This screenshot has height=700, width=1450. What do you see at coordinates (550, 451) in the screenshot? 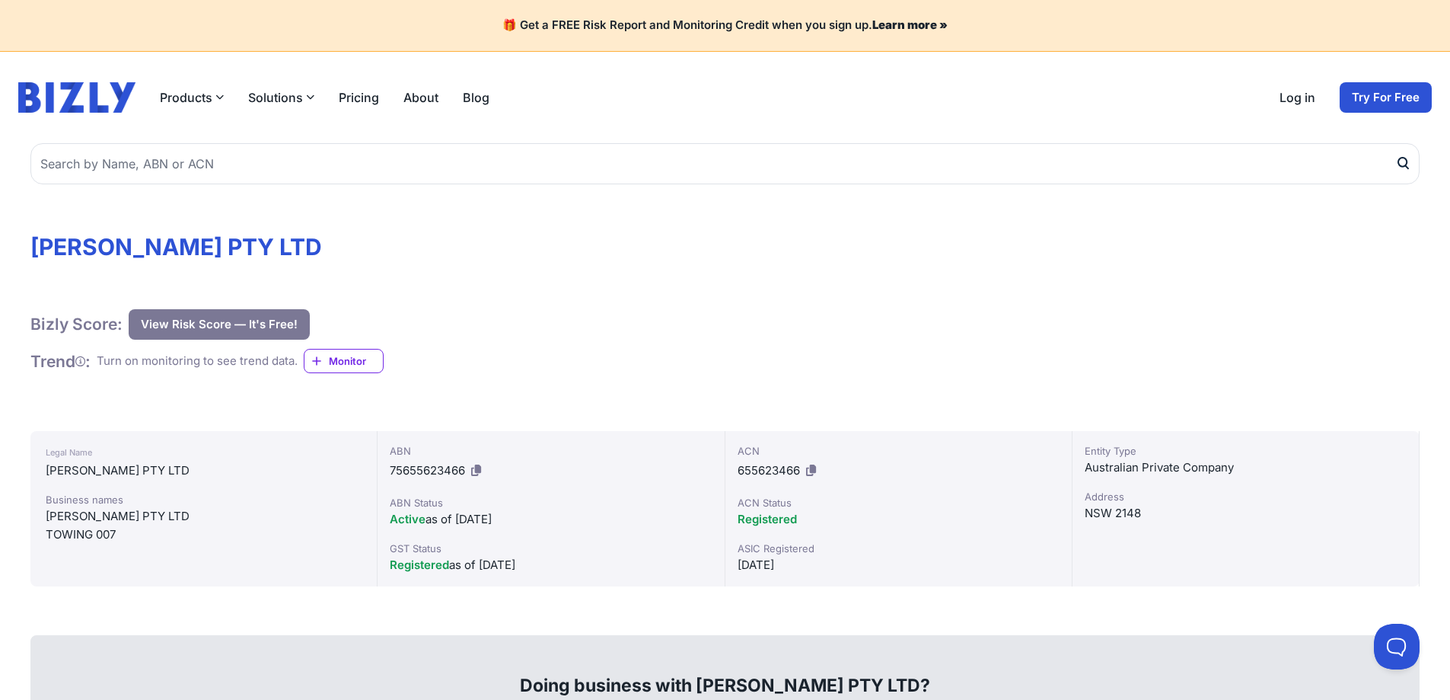
I see `div: ABN` at bounding box center [550, 451].